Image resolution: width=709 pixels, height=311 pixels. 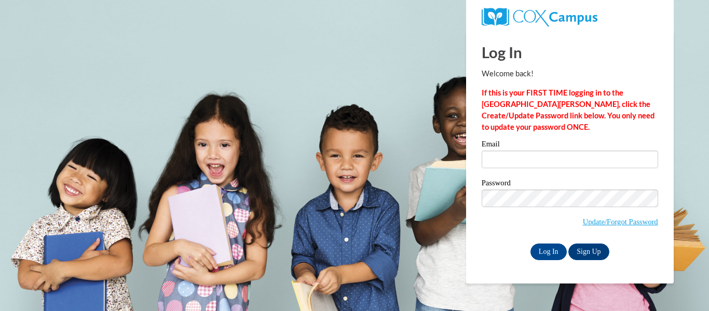 What do you see at coordinates (549, 252) in the screenshot?
I see `input: Log In` at bounding box center [549, 252].